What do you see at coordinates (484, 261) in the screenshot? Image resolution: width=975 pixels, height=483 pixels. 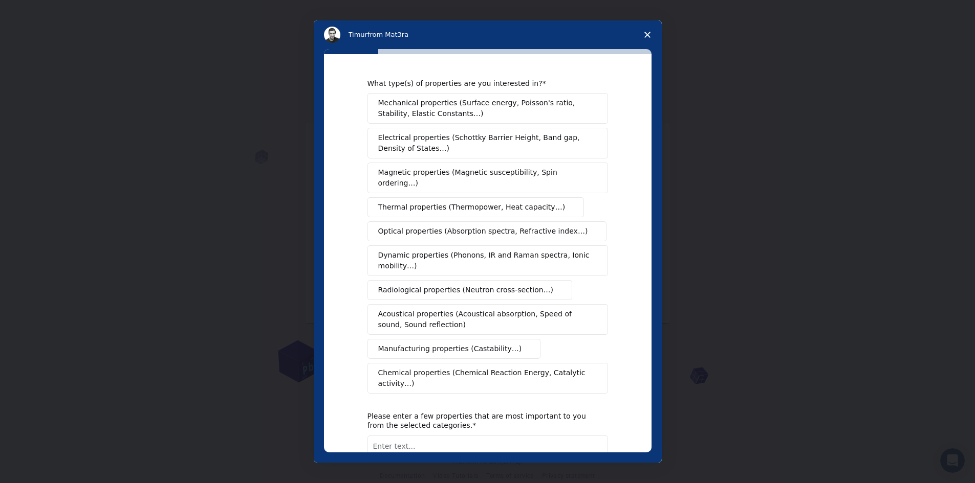 I see `span: Dynamic properties (Phonons, IR and Raman spectra, Ionic mobility…)` at bounding box center [484, 261].